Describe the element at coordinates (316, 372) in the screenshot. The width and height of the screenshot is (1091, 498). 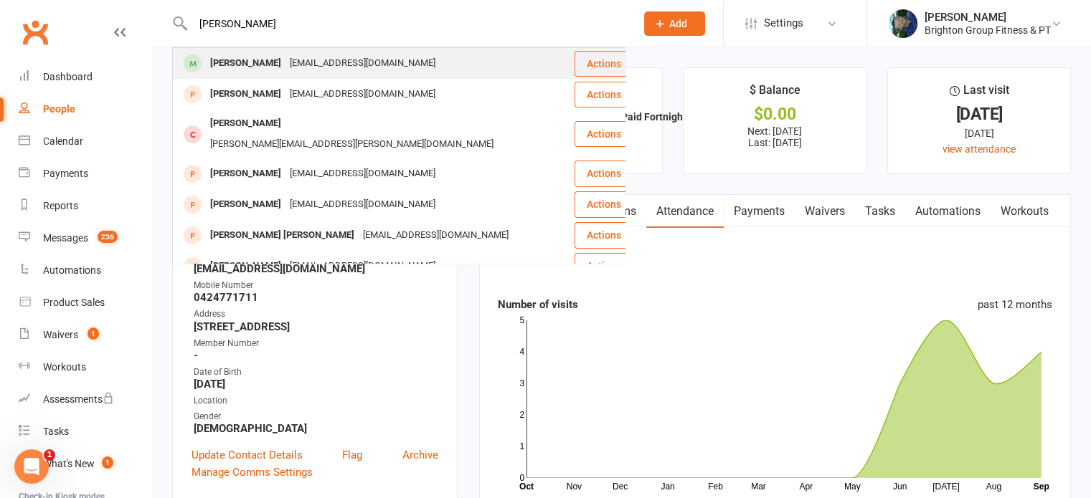
I see `div: Date of Birth` at that location.